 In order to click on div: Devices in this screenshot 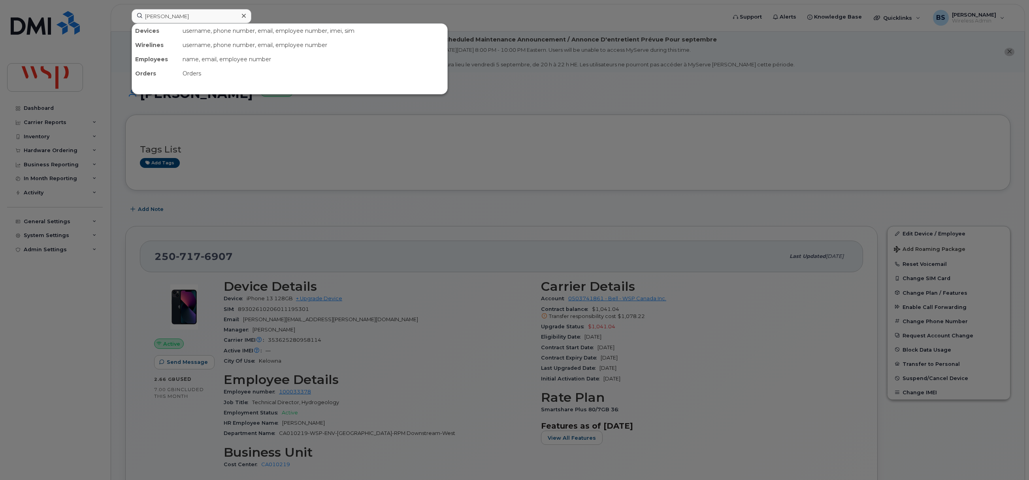, I will do `click(156, 31)`.